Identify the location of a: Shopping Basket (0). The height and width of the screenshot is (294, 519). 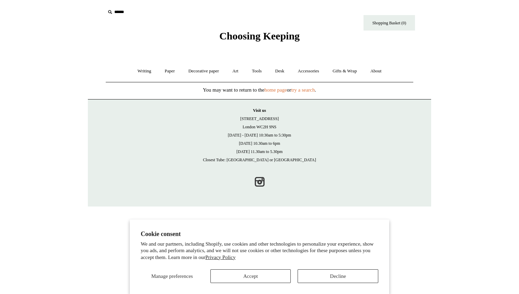
(389, 23).